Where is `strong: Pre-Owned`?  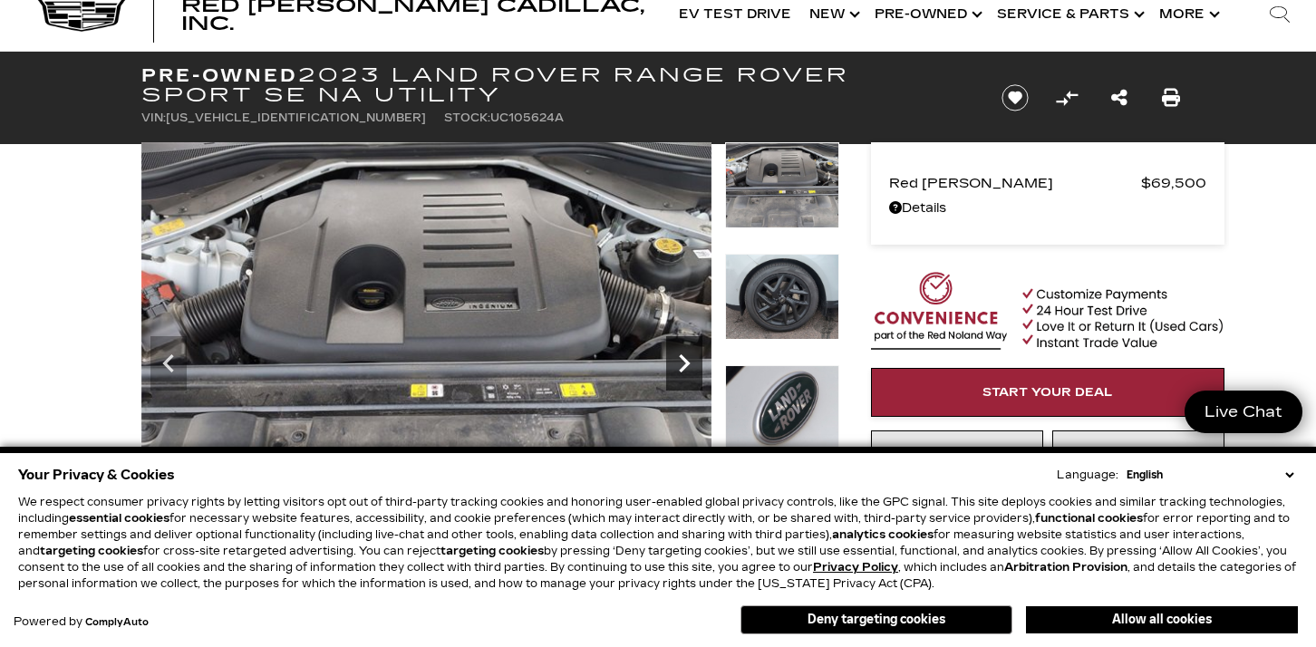
strong: Pre-Owned is located at coordinates (219, 75).